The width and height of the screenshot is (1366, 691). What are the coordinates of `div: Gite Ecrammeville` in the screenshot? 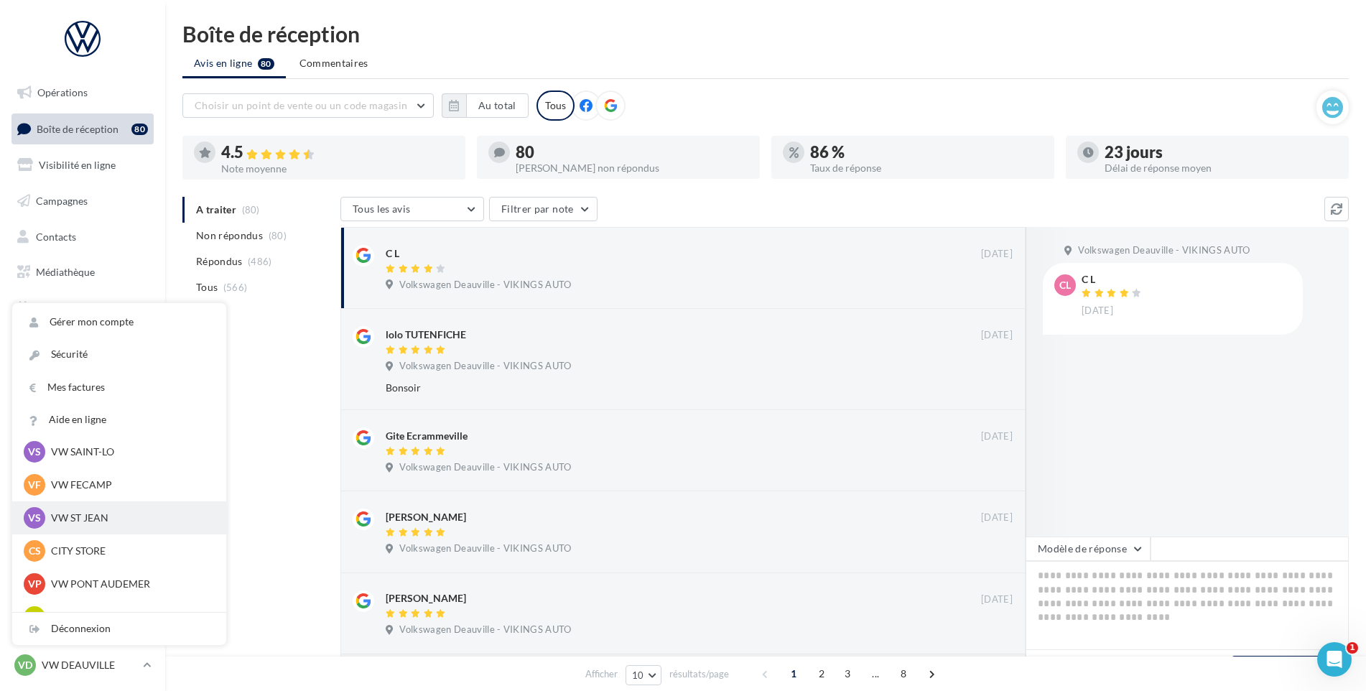 It's located at (427, 436).